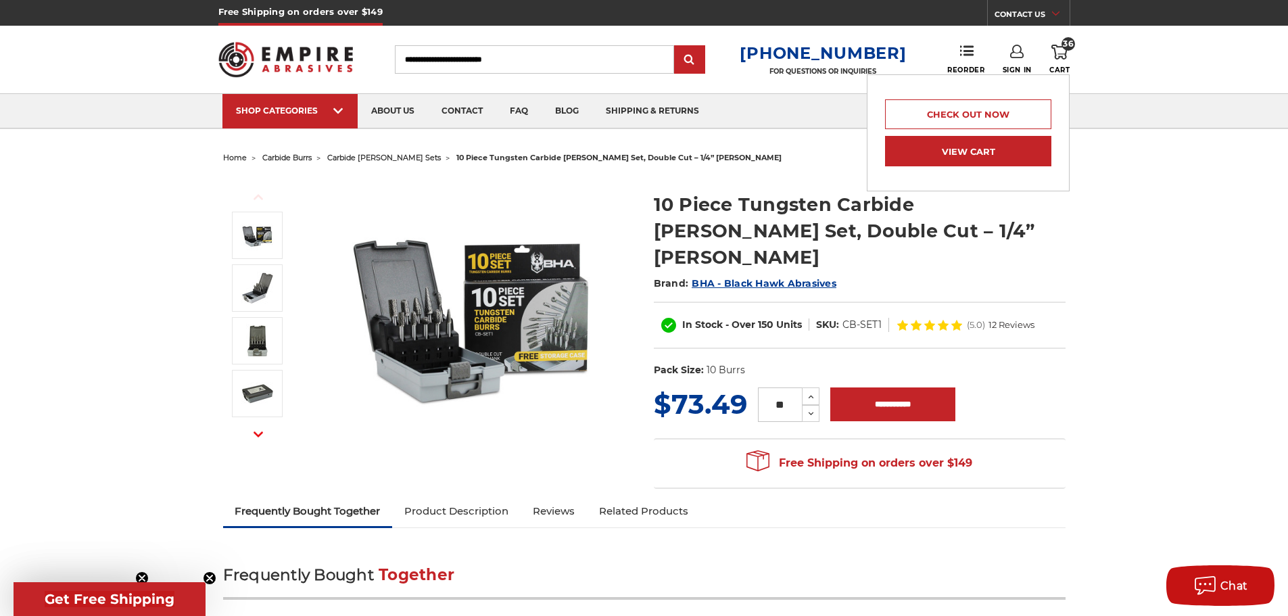 The image size is (1288, 616). I want to click on a: CONTACT US, so click(1032, 16).